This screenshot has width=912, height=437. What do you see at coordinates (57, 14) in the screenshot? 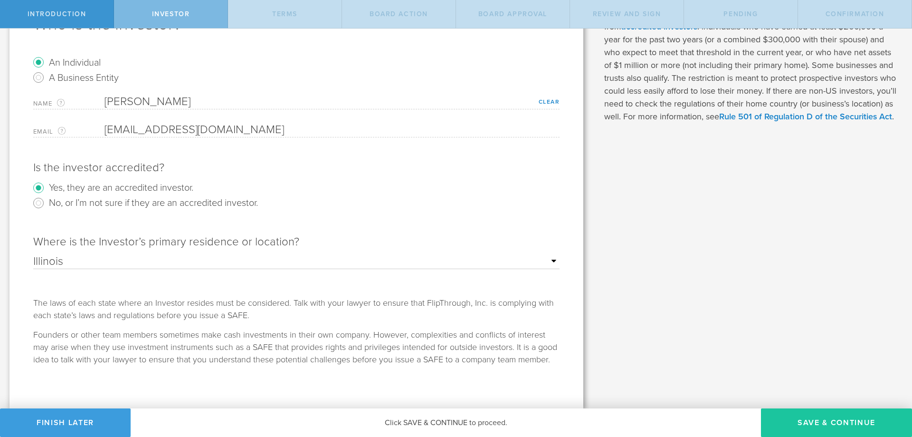
I see `span: Introduction` at bounding box center [57, 14].